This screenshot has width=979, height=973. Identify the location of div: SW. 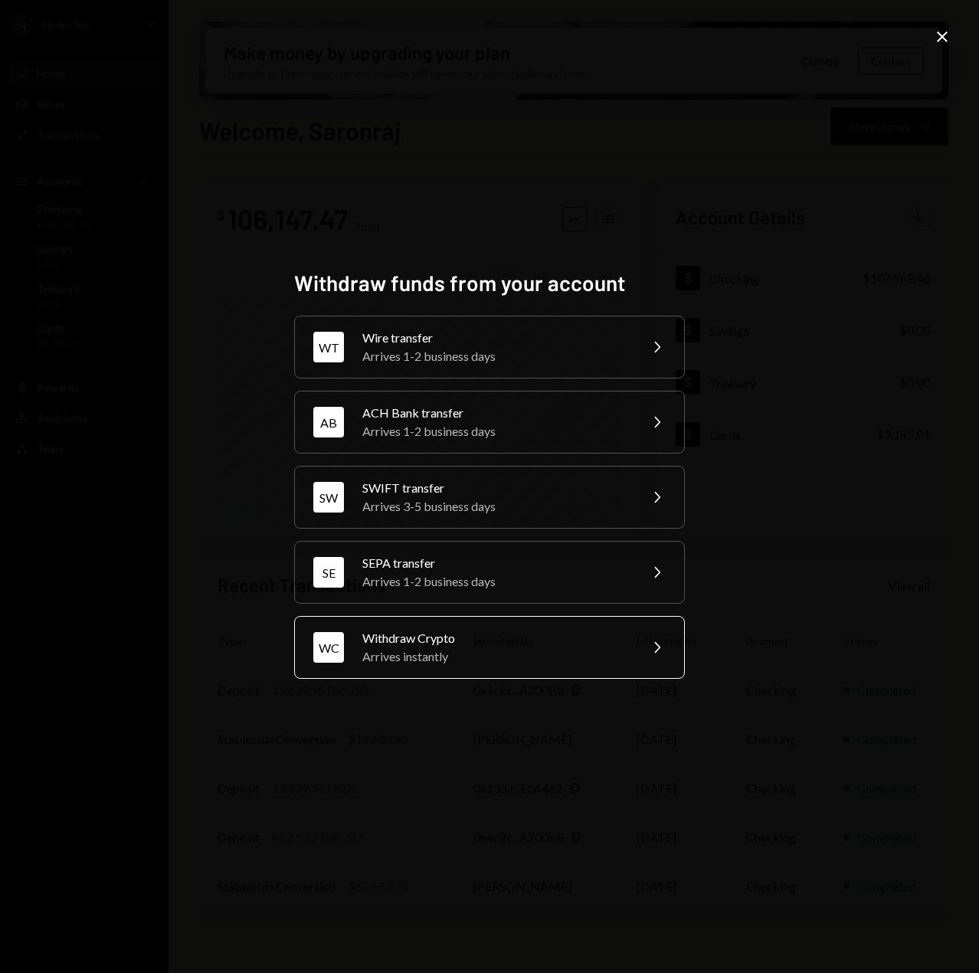
(329, 497).